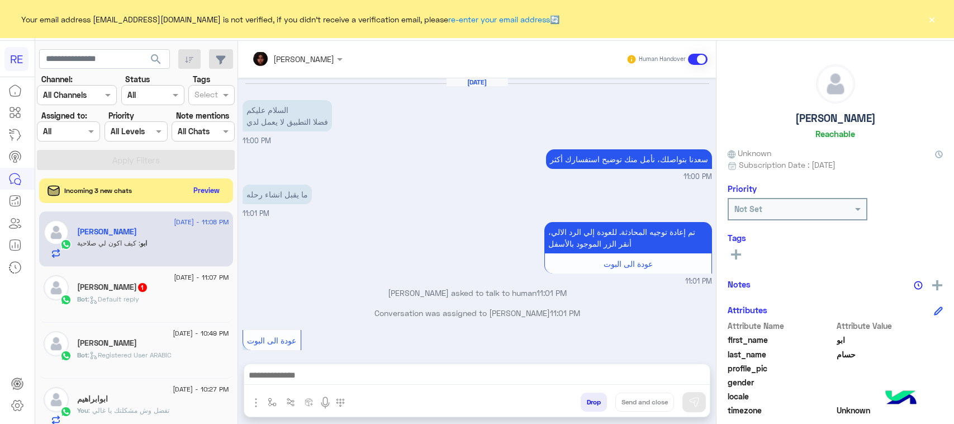 Image resolution: width=954 pixels, height=424 pixels. Describe the element at coordinates (272, 402) in the screenshot. I see `img: select flow` at that location.